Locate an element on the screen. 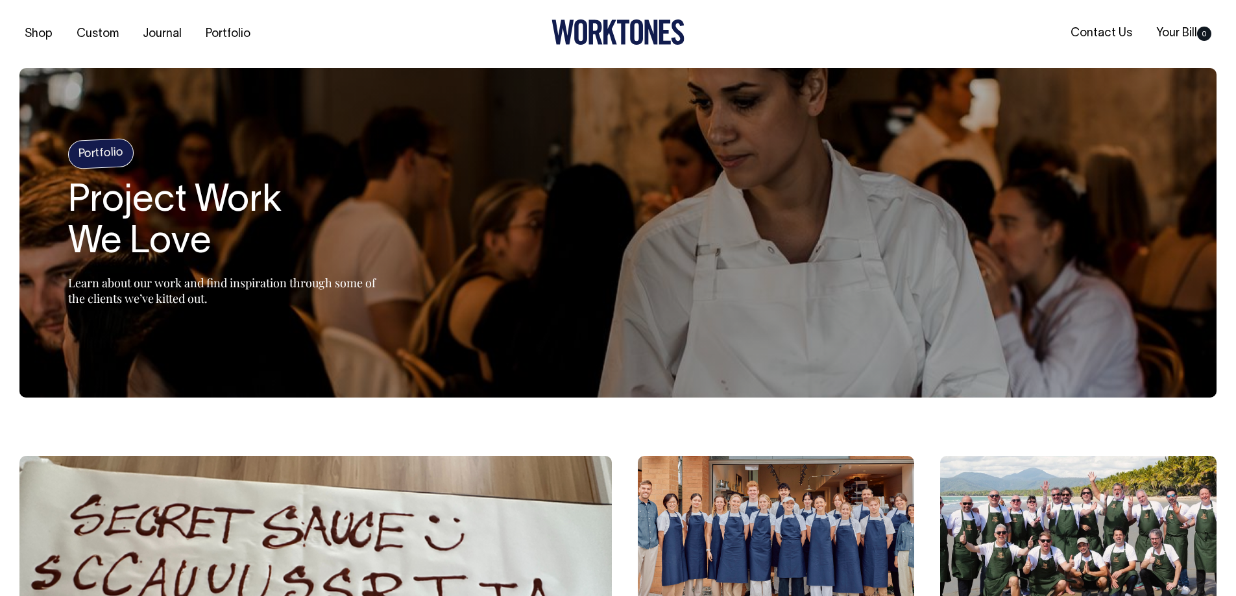  span: 0 is located at coordinates (1204, 34).